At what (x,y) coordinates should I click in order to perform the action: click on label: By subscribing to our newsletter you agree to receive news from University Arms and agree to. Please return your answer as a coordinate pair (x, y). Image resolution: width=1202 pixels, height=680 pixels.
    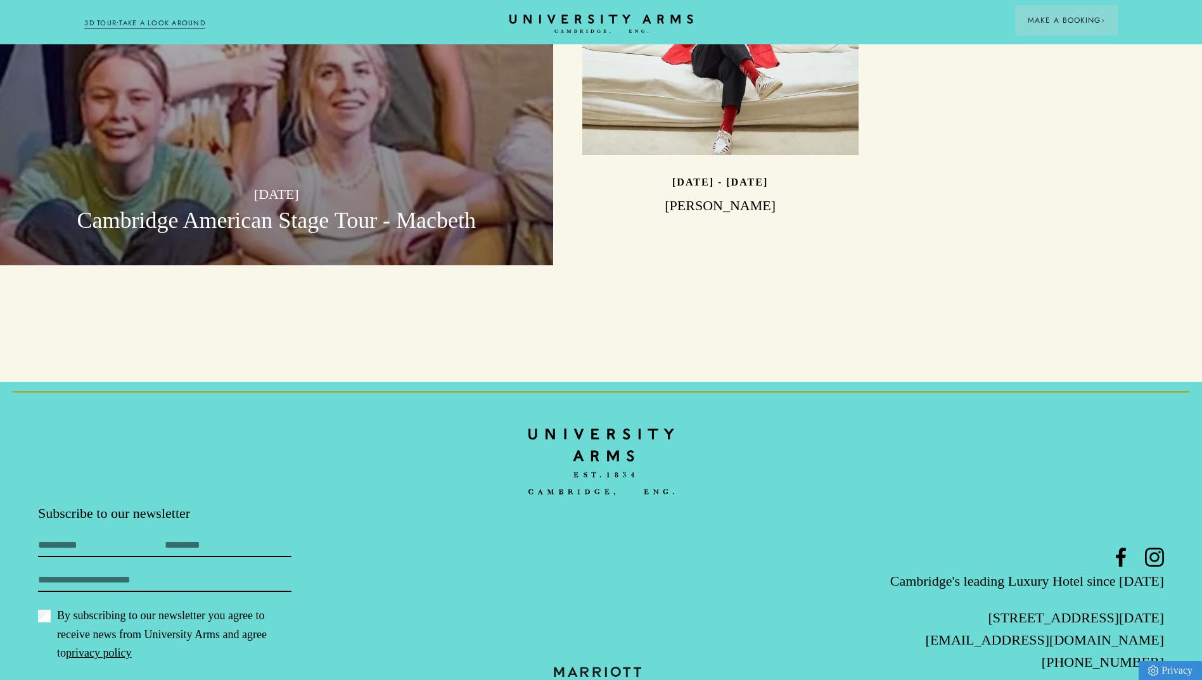
    Looking at the image, I should click on (165, 634).